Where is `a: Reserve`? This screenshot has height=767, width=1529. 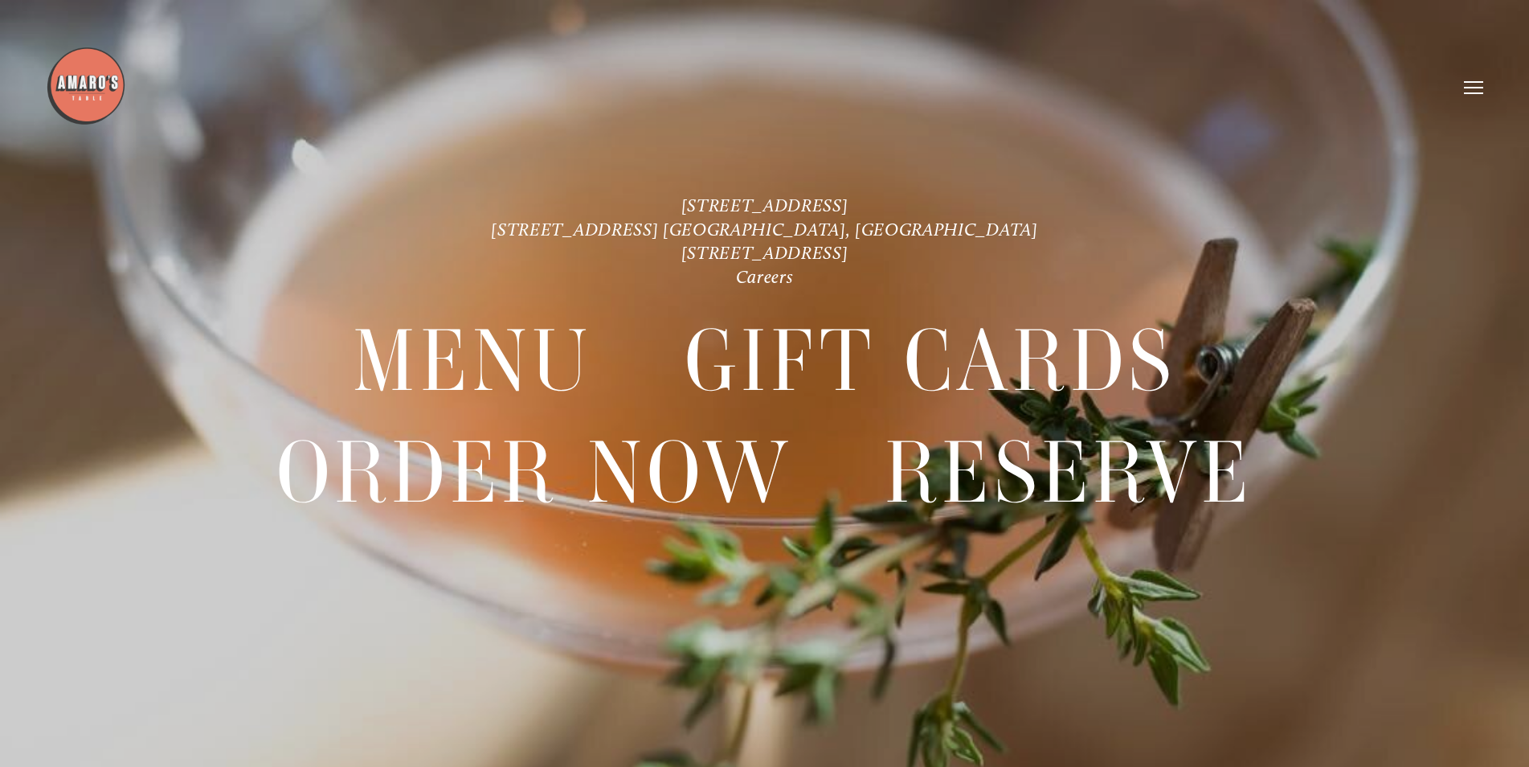
a: Reserve is located at coordinates (1069, 471).